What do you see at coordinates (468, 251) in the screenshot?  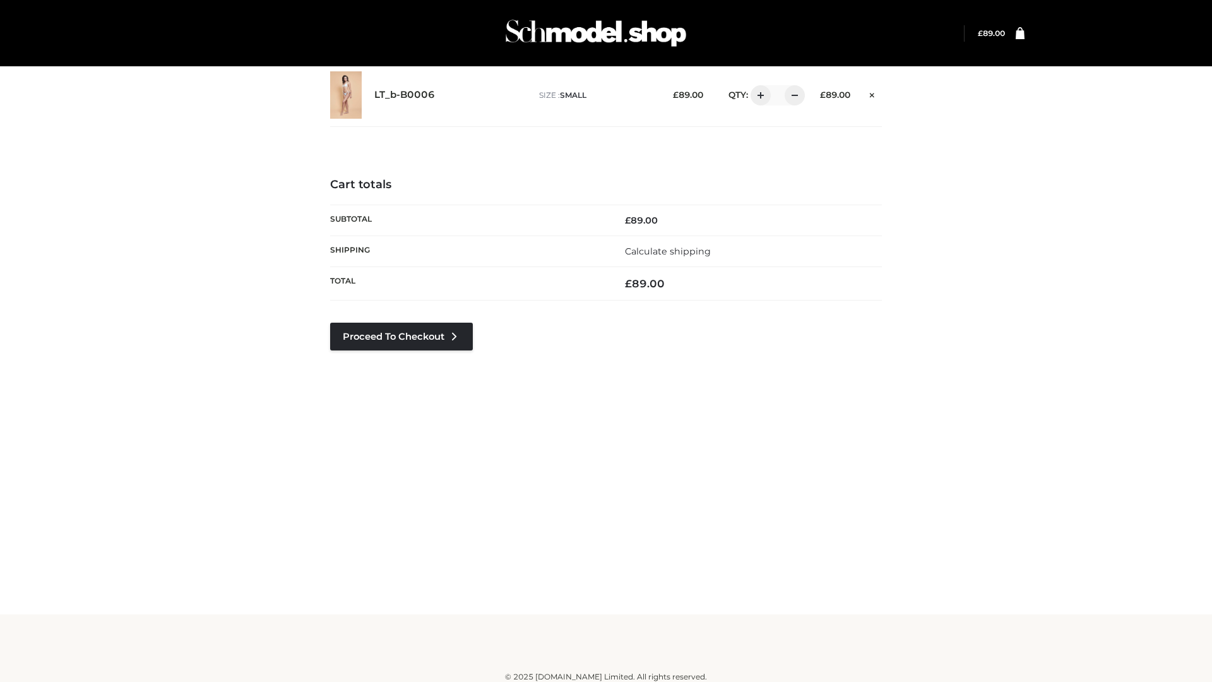 I see `th: Shipping` at bounding box center [468, 251].